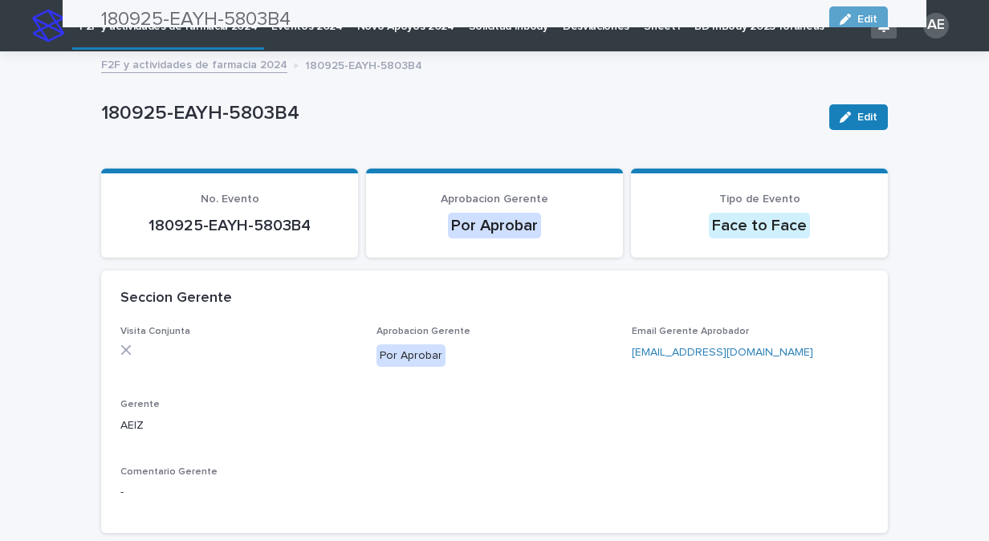 This screenshot has width=989, height=541. Describe the element at coordinates (48, 26) in the screenshot. I see `img: stacker-logo-s-only.png` at that location.